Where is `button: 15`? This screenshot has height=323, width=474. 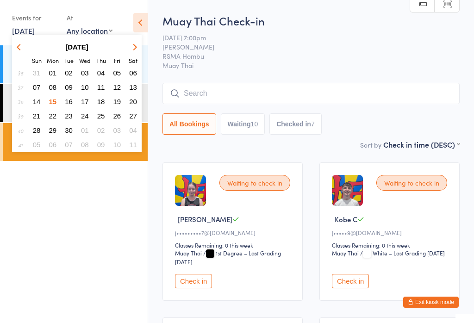 button: 15 is located at coordinates (53, 101).